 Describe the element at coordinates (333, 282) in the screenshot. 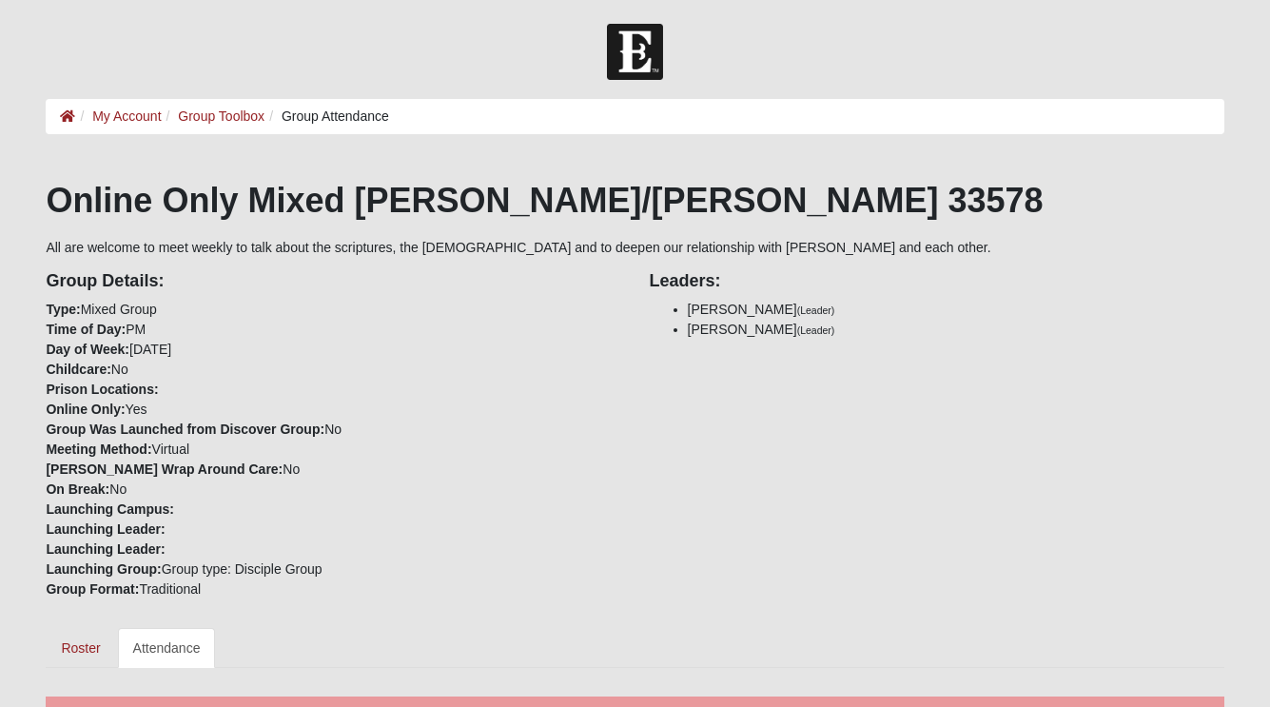

I see `h4: Group Details:` at that location.